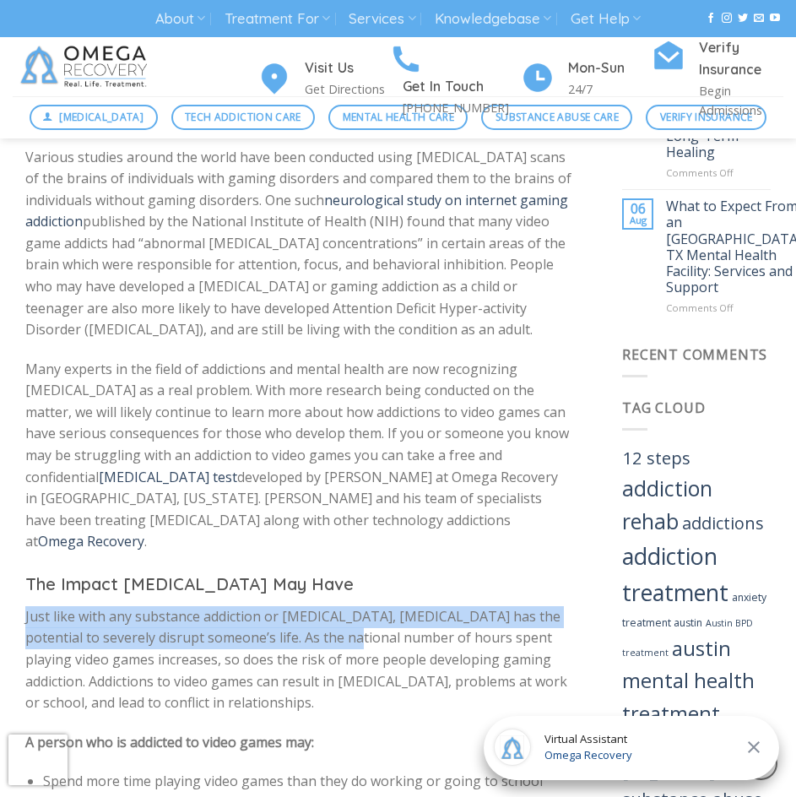 The image size is (796, 797). I want to click on a: anxiety treatment austin (4 items), so click(694, 609).